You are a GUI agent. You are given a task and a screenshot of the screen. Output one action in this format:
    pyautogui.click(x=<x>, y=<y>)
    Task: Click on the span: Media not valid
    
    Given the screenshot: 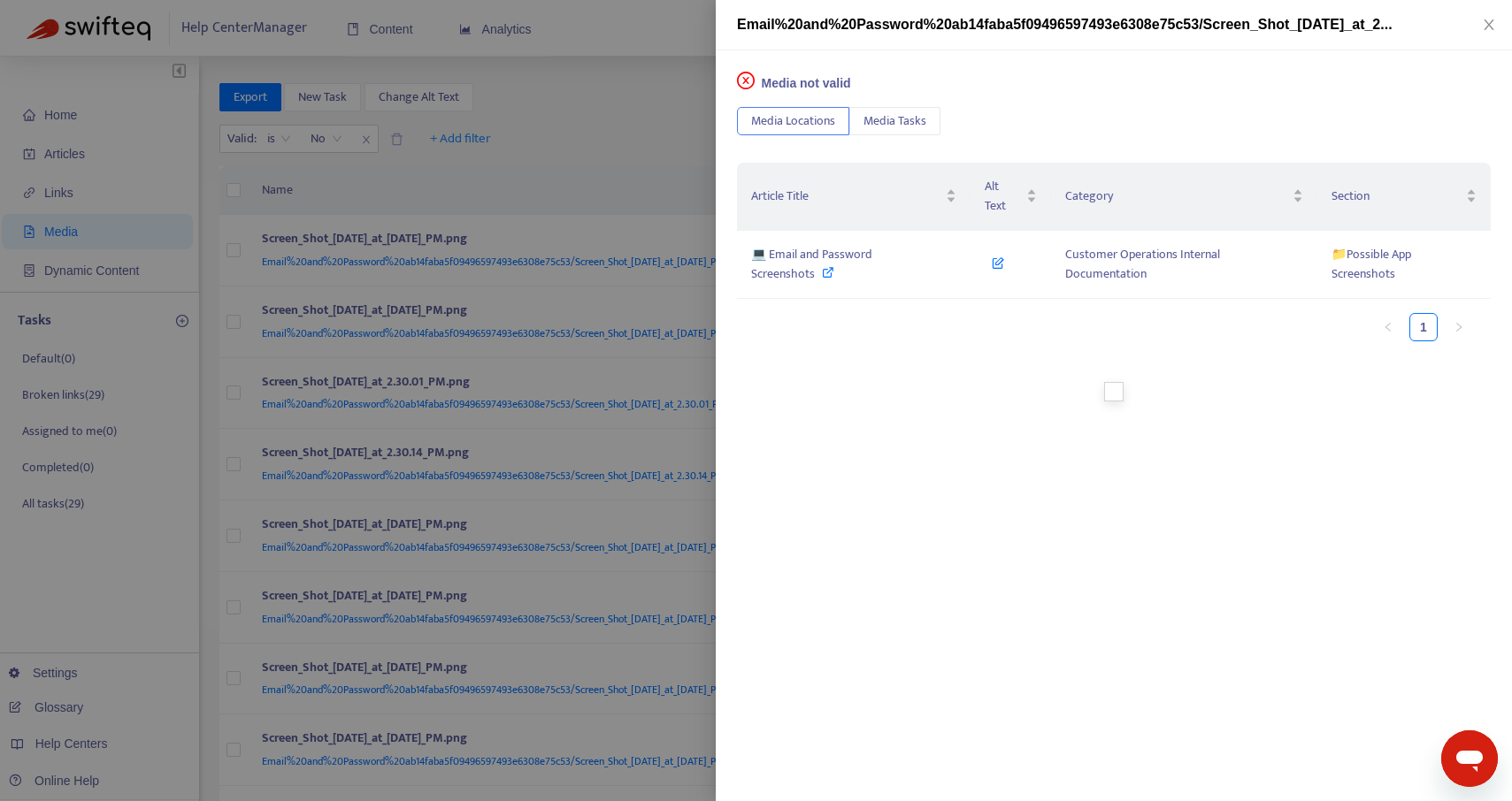 What is the action you would take?
    pyautogui.click(x=806, y=84)
    